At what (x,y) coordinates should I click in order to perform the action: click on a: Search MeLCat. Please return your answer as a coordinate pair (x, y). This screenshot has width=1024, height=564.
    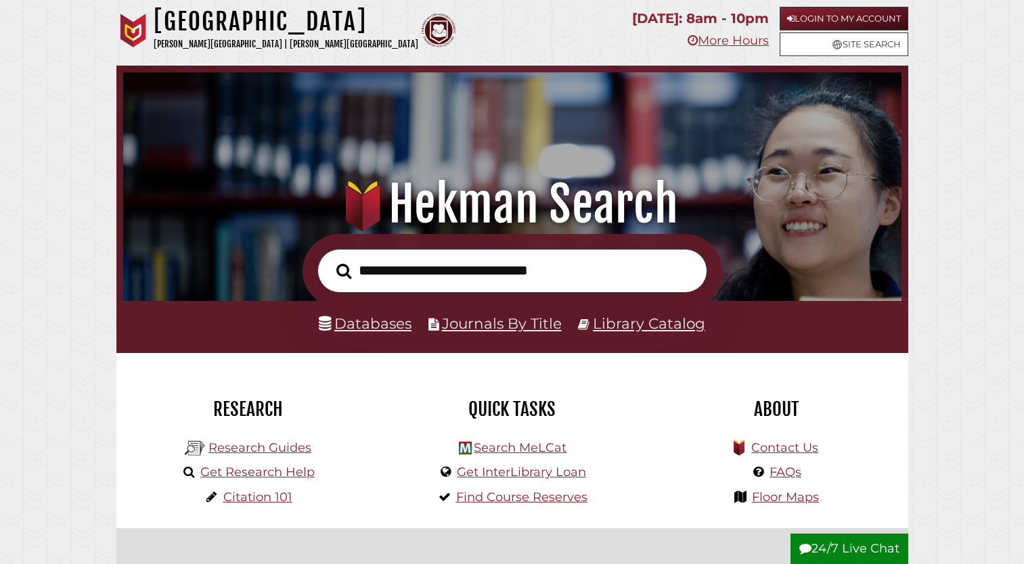
    Looking at the image, I should click on (520, 448).